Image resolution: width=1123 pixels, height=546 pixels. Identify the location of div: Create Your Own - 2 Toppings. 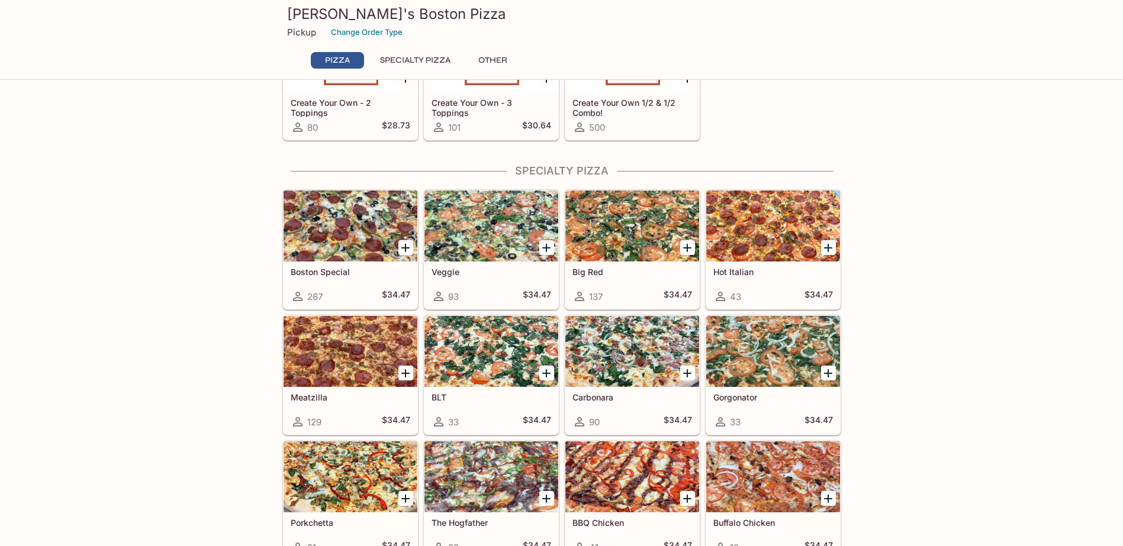
(350, 57).